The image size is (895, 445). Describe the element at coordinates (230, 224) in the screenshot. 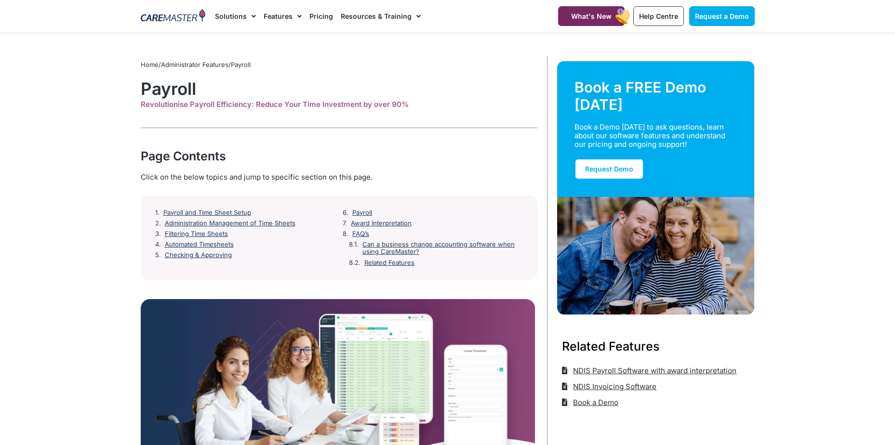

I see `a: Administration Management of Time Sheets` at that location.